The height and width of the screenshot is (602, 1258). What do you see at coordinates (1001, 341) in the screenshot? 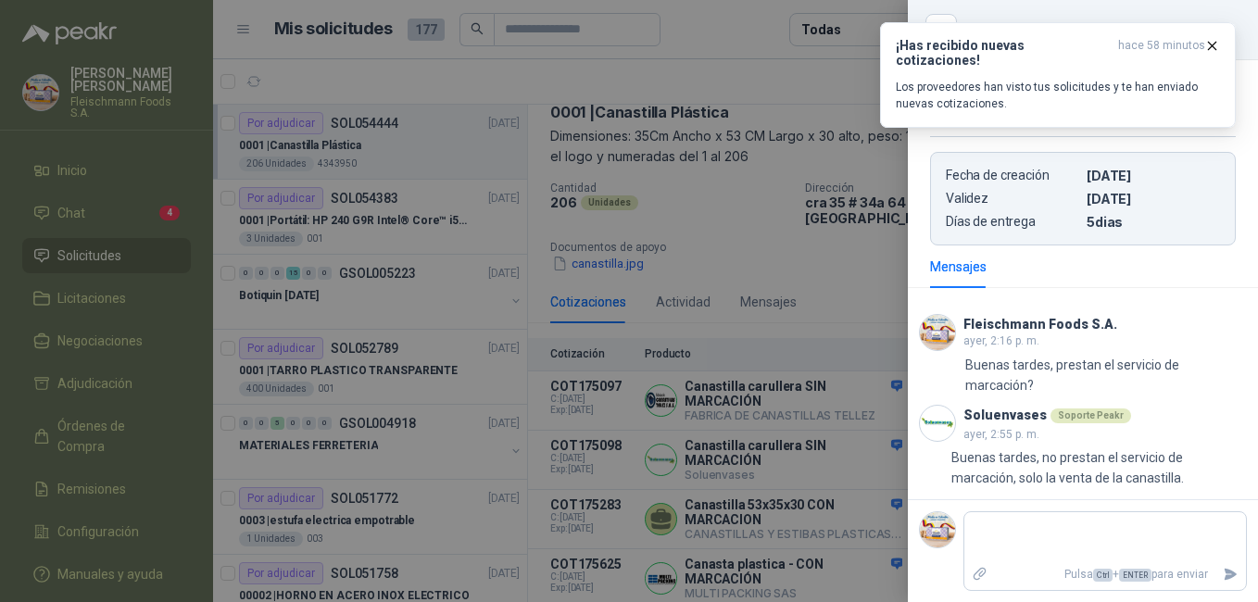
I see `span: ayer, 2:16 p. m.` at bounding box center [1001, 341].